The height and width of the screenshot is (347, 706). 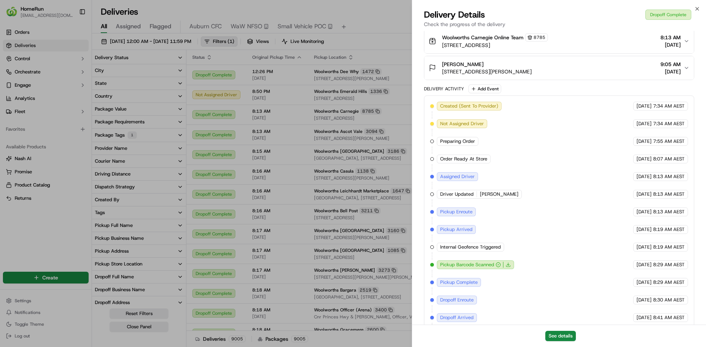 I want to click on button: Add Event, so click(x=485, y=89).